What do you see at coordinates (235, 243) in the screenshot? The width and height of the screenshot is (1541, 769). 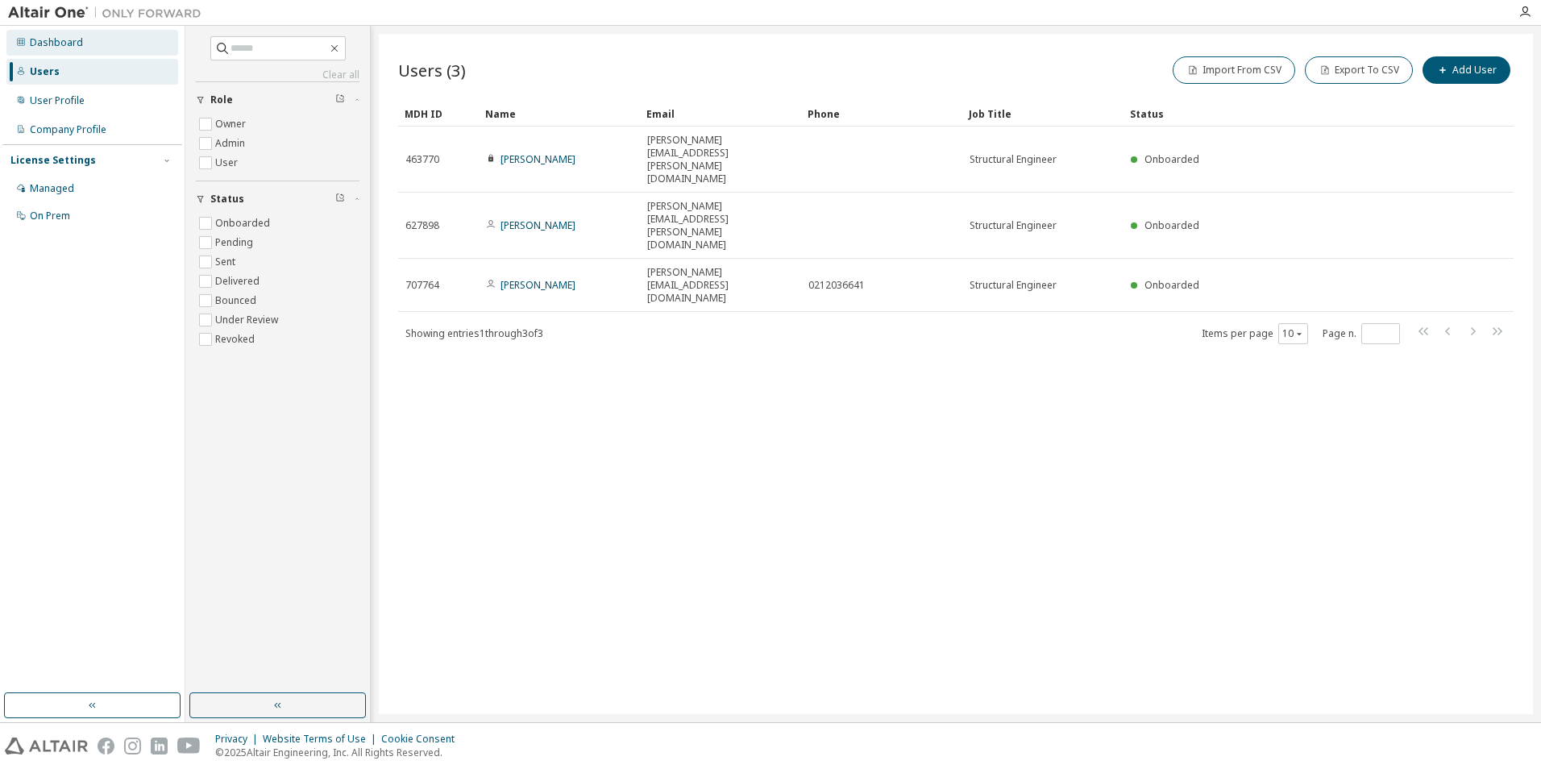 I see `label: Pending` at bounding box center [235, 243].